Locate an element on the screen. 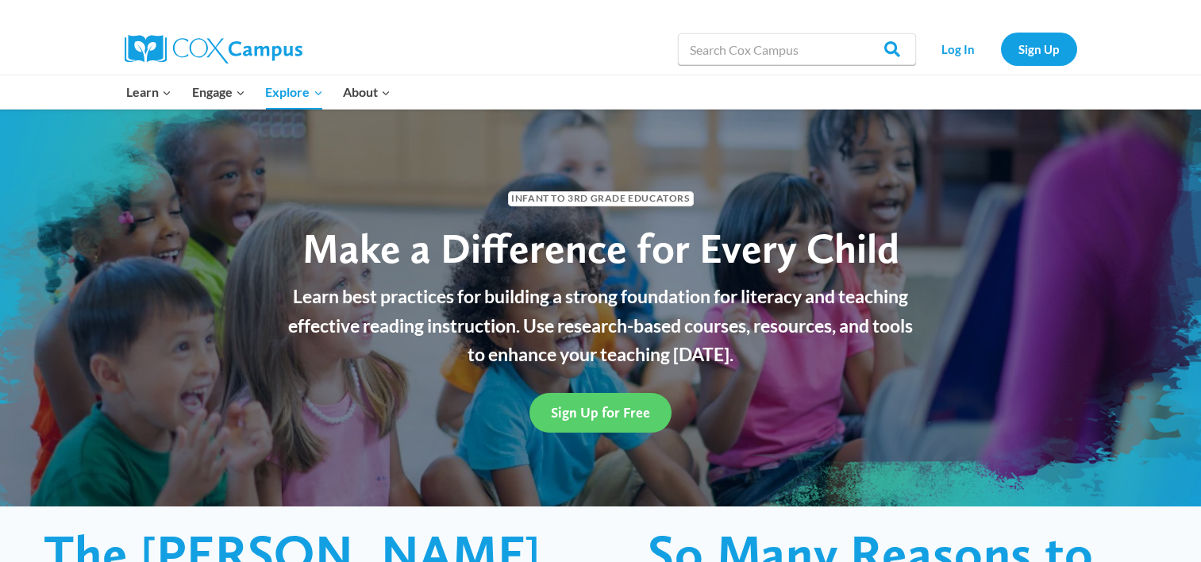  a: Sign Up for Free is located at coordinates (600, 412).